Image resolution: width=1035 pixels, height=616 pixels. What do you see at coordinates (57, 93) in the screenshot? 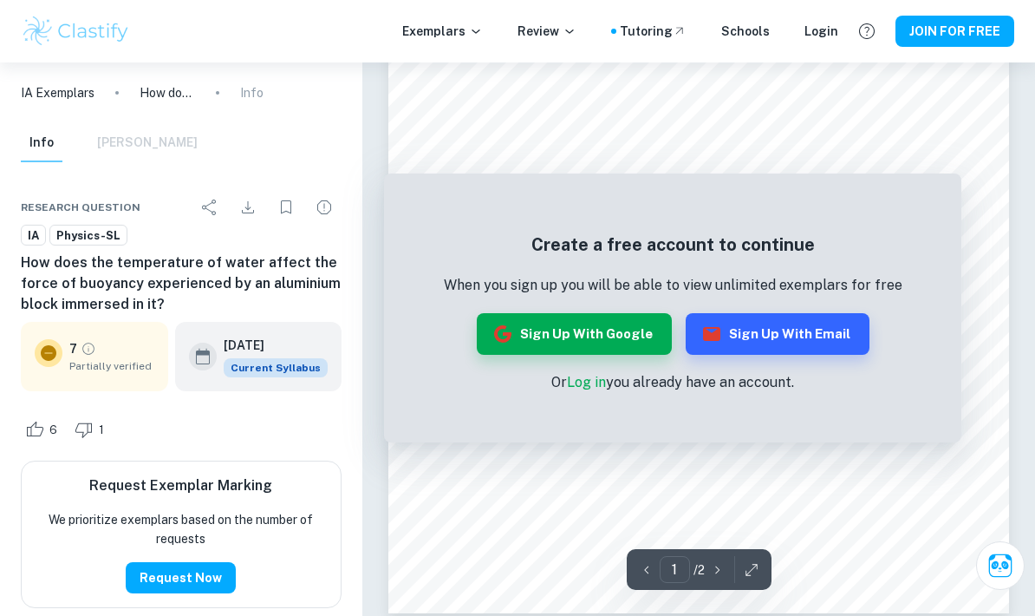
I see `a: IA Exemplars` at bounding box center [57, 93].